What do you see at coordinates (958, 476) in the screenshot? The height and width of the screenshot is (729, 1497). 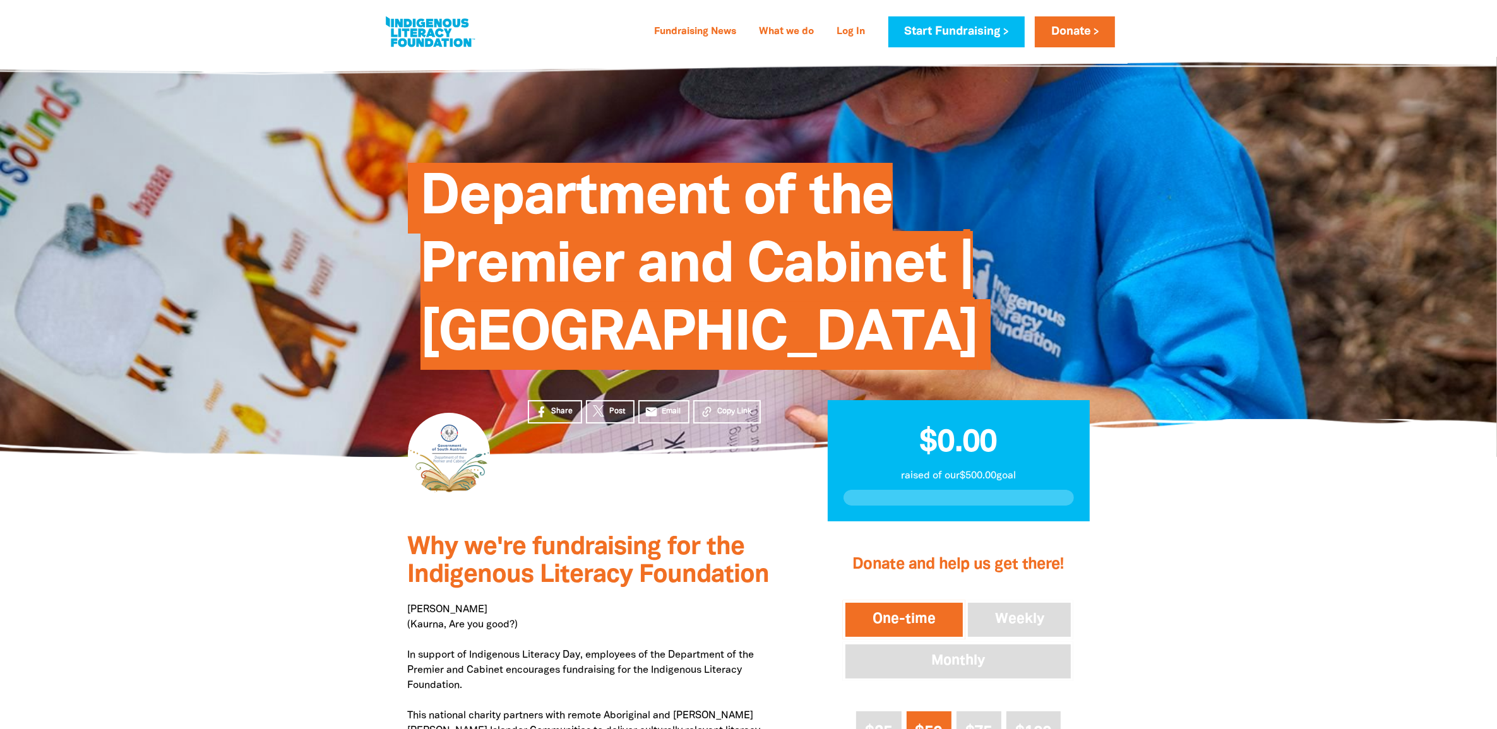 I see `p: raised of our $500.00 goal` at bounding box center [958, 476].